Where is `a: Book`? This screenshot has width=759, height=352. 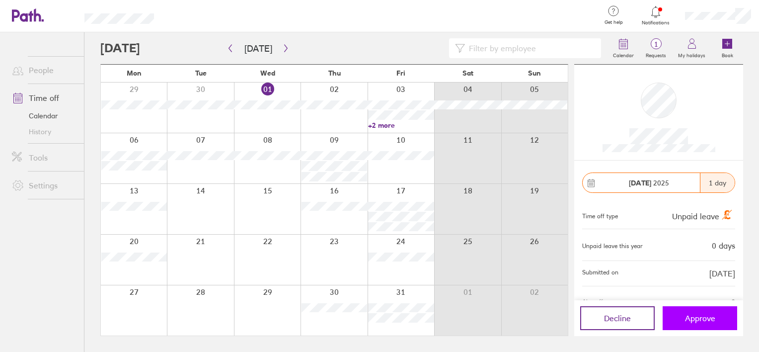 a: Book is located at coordinates (727, 48).